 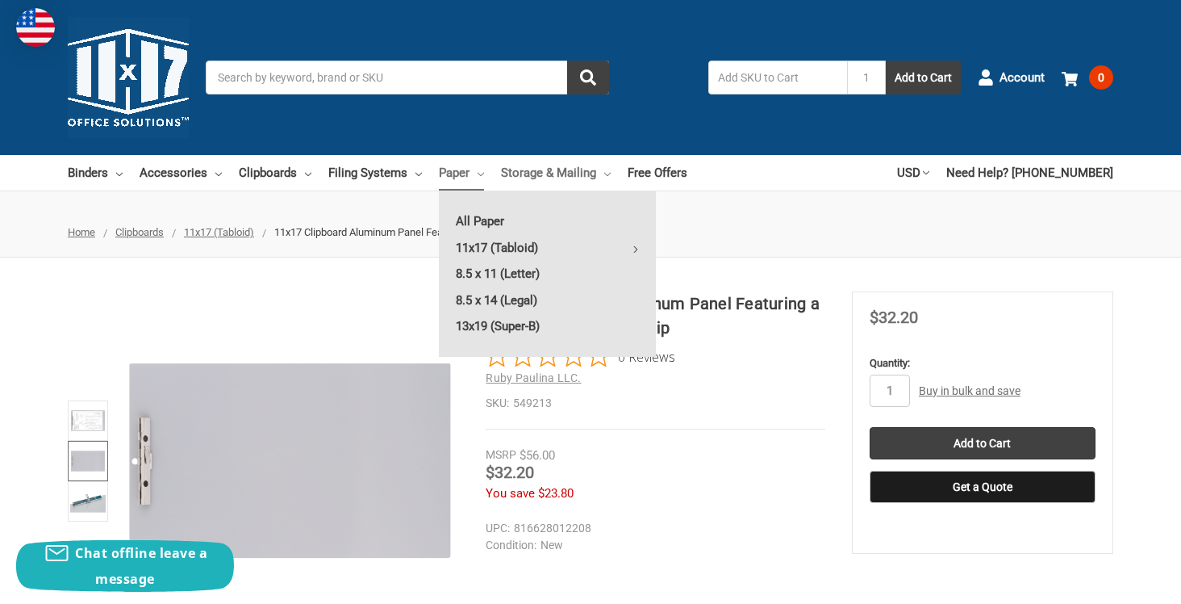 I want to click on dd: 549213, so click(x=655, y=403).